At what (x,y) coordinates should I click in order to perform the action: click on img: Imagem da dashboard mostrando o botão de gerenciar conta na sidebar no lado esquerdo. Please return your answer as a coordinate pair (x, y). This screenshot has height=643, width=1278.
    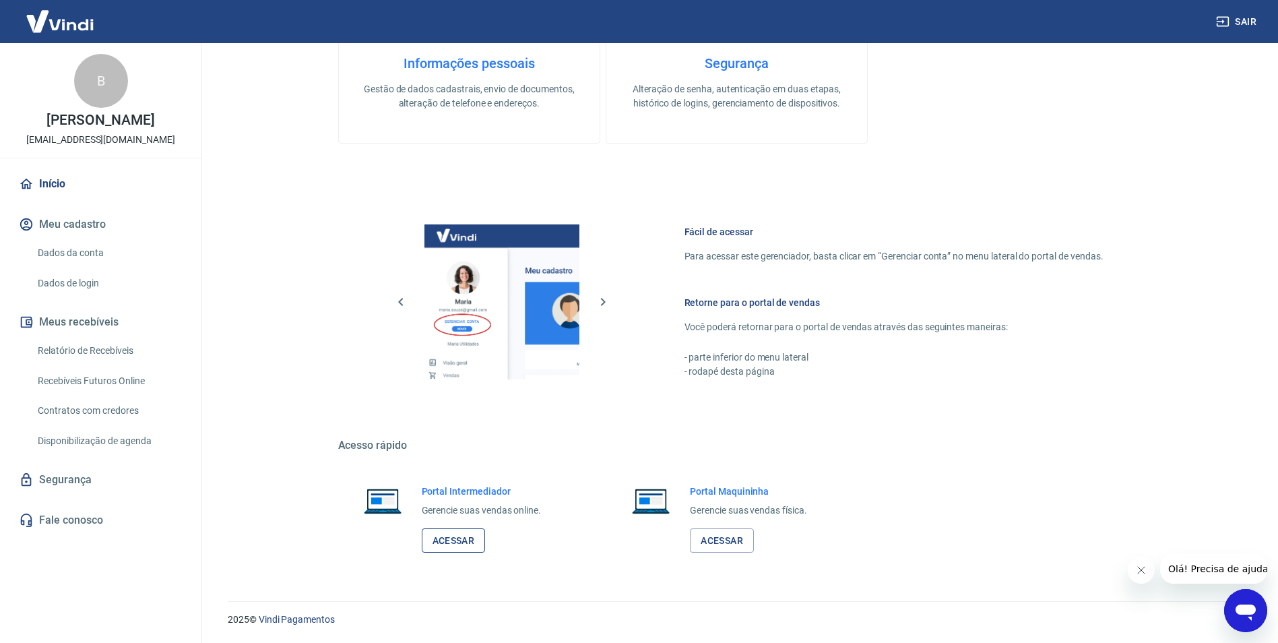
    Looking at the image, I should click on (502, 302).